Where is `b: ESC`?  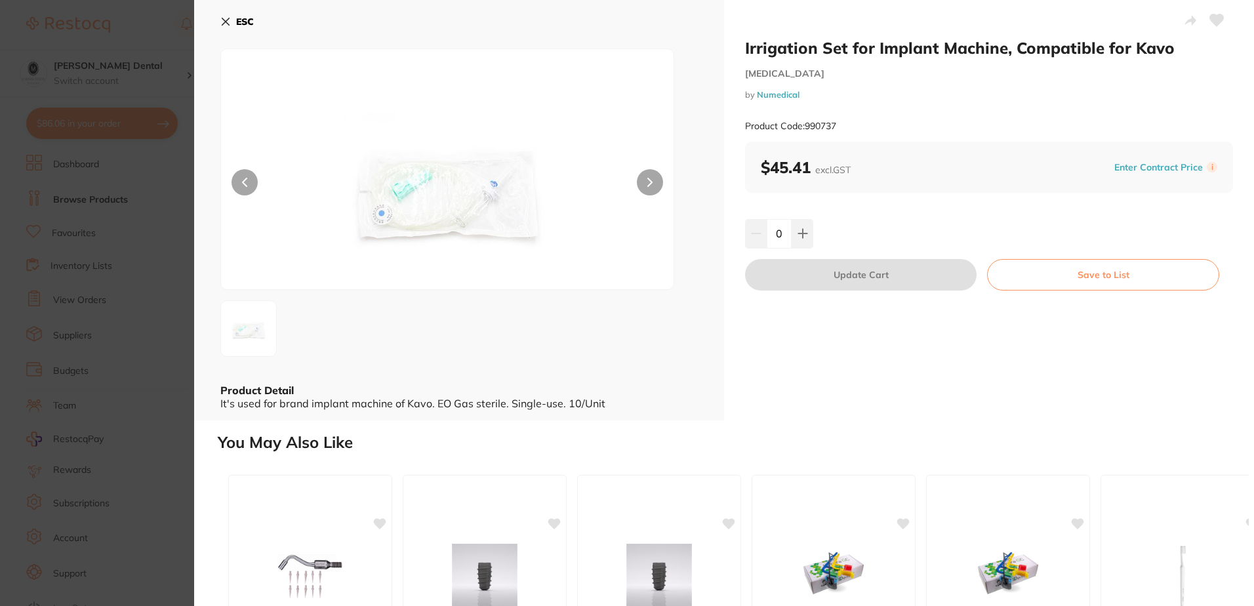 b: ESC is located at coordinates (245, 22).